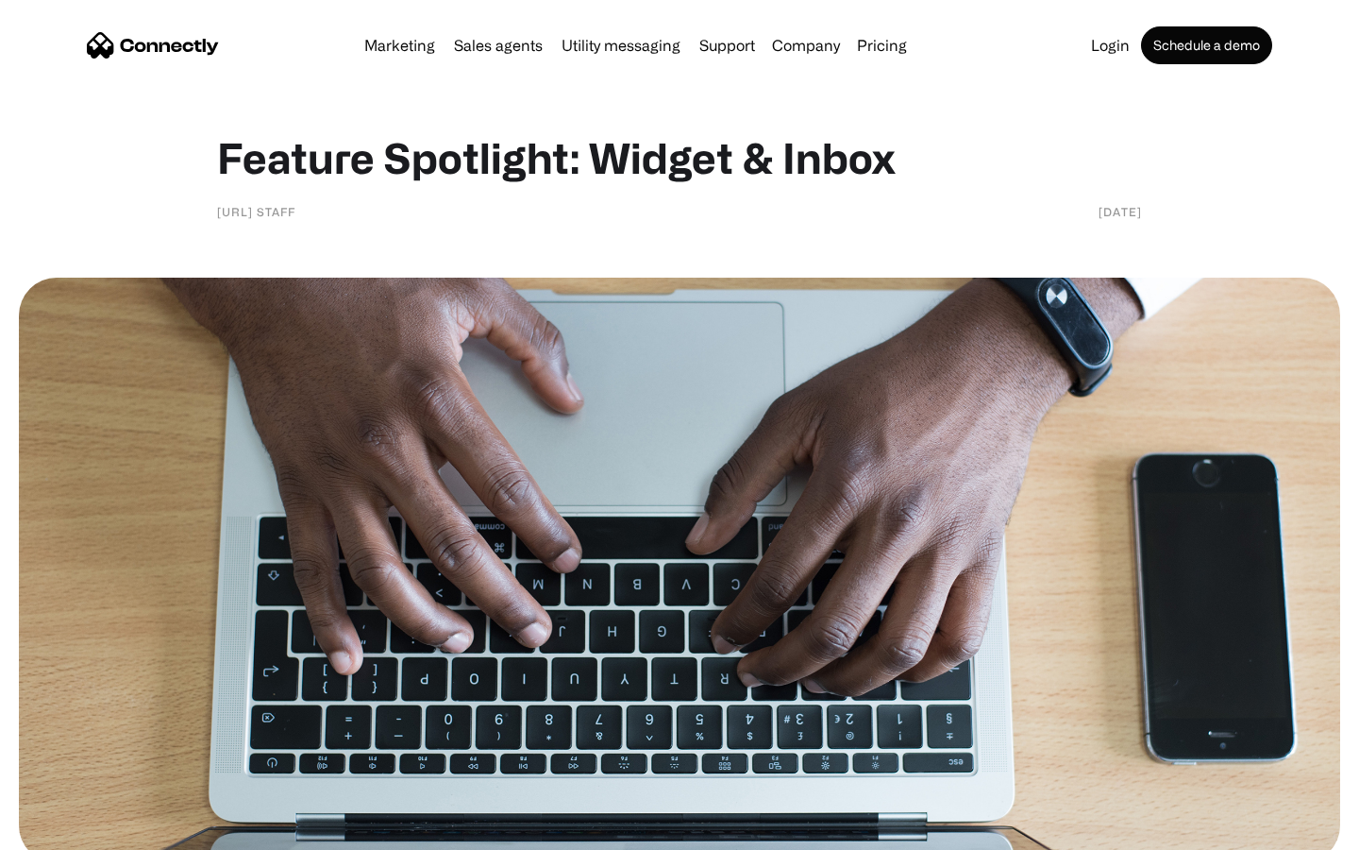 The image size is (1359, 850). What do you see at coordinates (153, 45) in the screenshot?
I see `a: home` at bounding box center [153, 45].